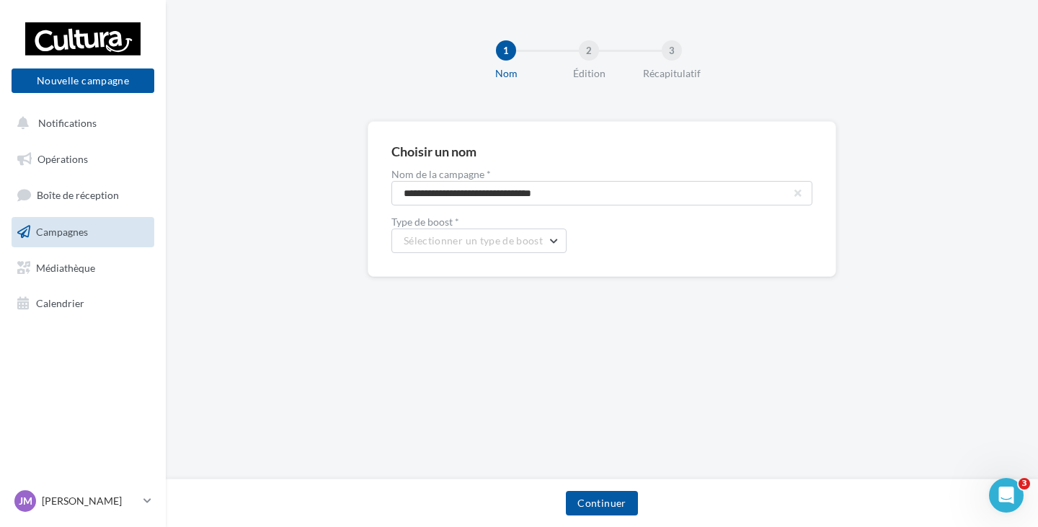  Describe the element at coordinates (589, 74) in the screenshot. I see `div: Édition` at that location.